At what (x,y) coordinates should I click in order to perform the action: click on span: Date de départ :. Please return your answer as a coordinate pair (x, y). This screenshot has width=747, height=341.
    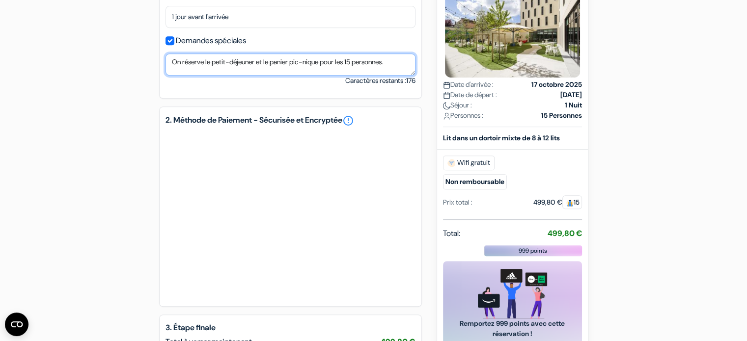
    Looking at the image, I should click on (470, 95).